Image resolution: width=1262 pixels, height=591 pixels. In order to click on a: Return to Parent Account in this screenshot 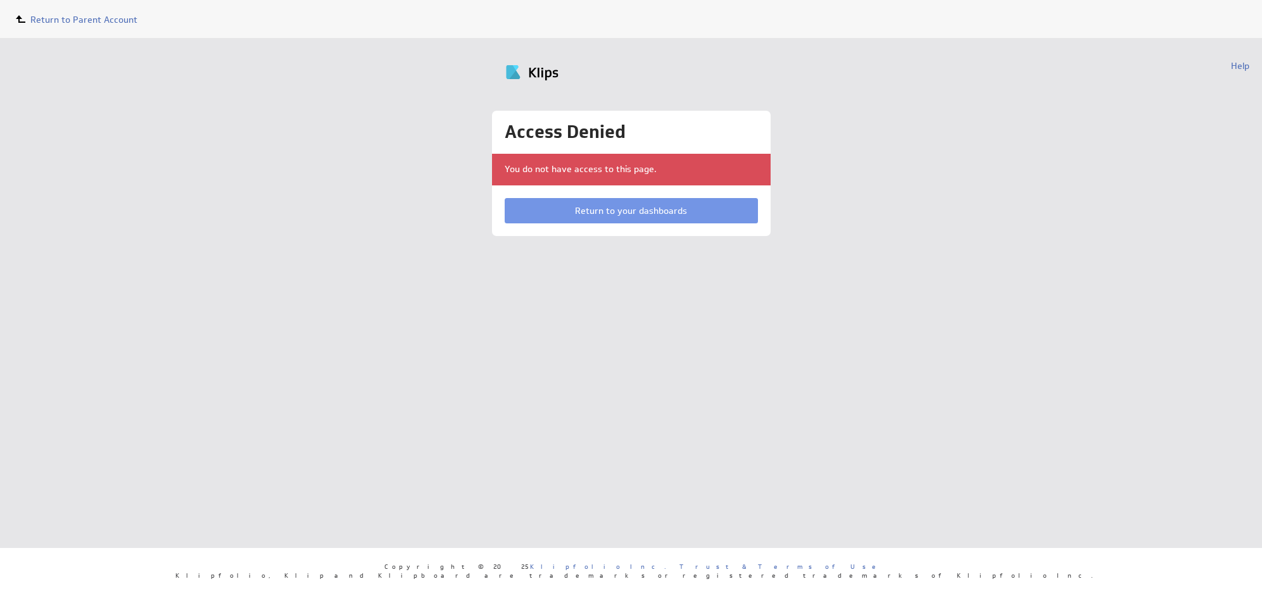, I will do `click(75, 19)`.